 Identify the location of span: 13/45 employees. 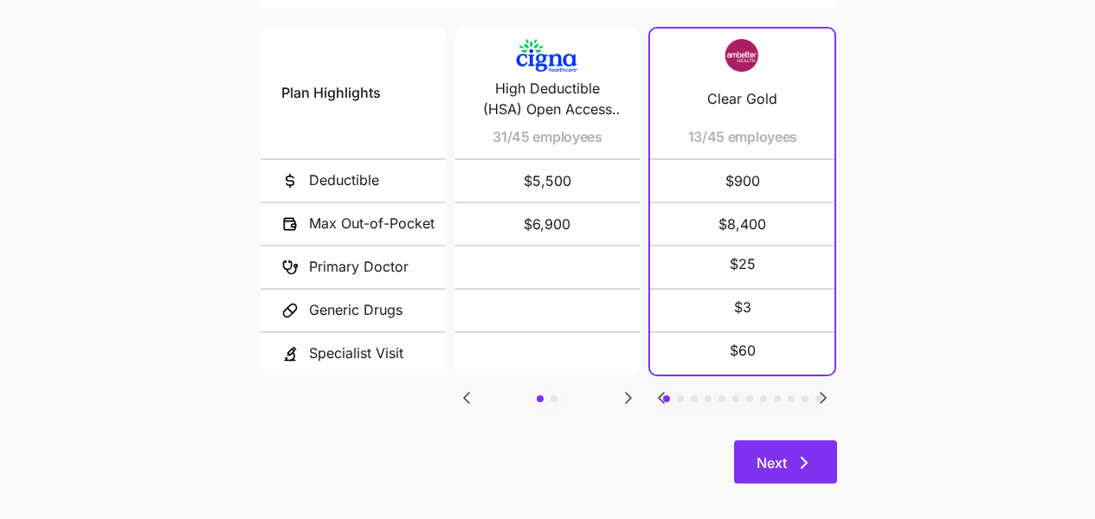
(742, 137).